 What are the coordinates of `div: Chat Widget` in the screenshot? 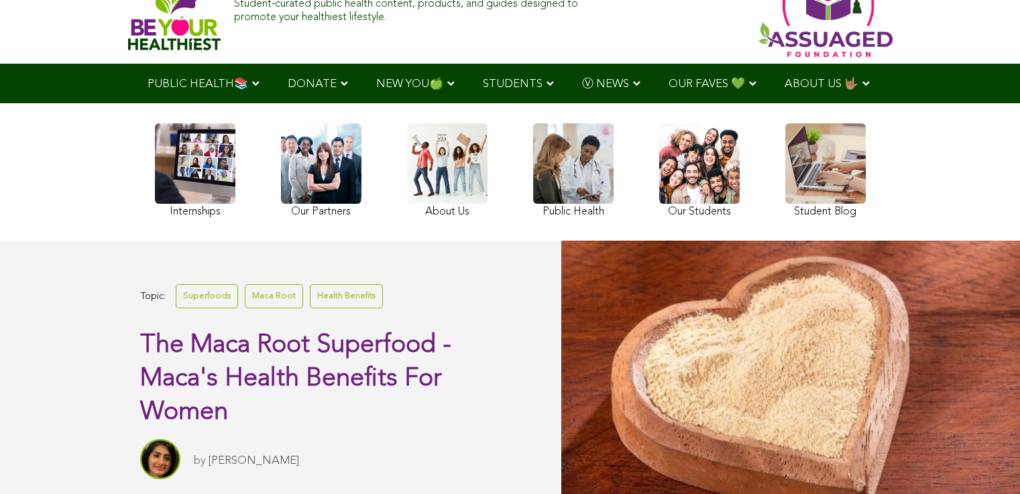 It's located at (986, 462).